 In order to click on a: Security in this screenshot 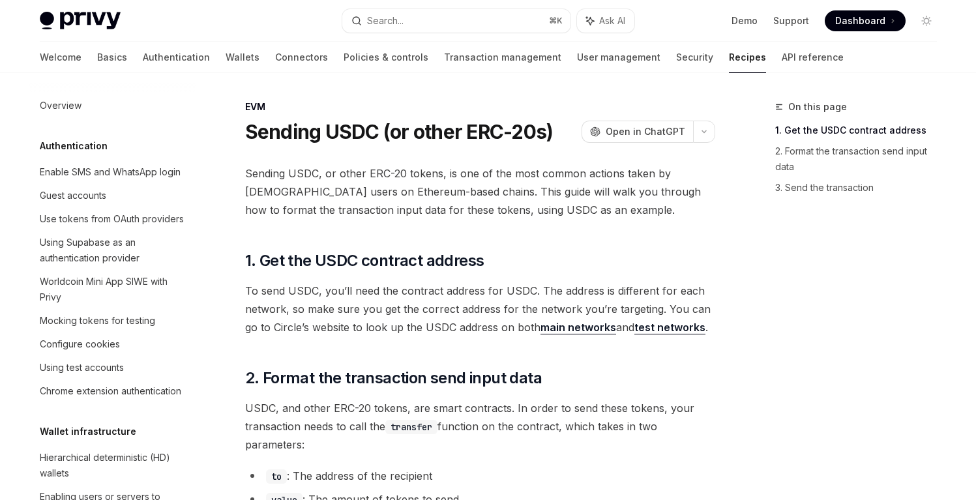, I will do `click(694, 57)`.